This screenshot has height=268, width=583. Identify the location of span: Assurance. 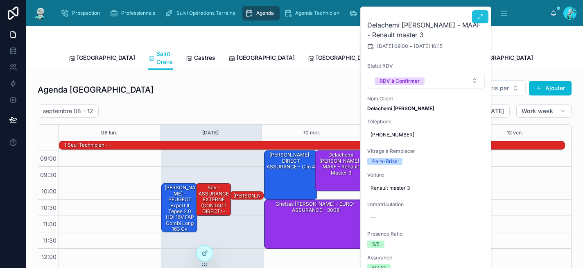
(426, 258).